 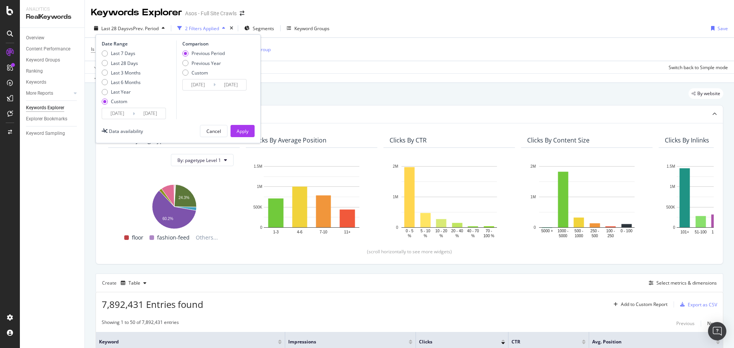 I want to click on text: 24.3%, so click(x=184, y=198).